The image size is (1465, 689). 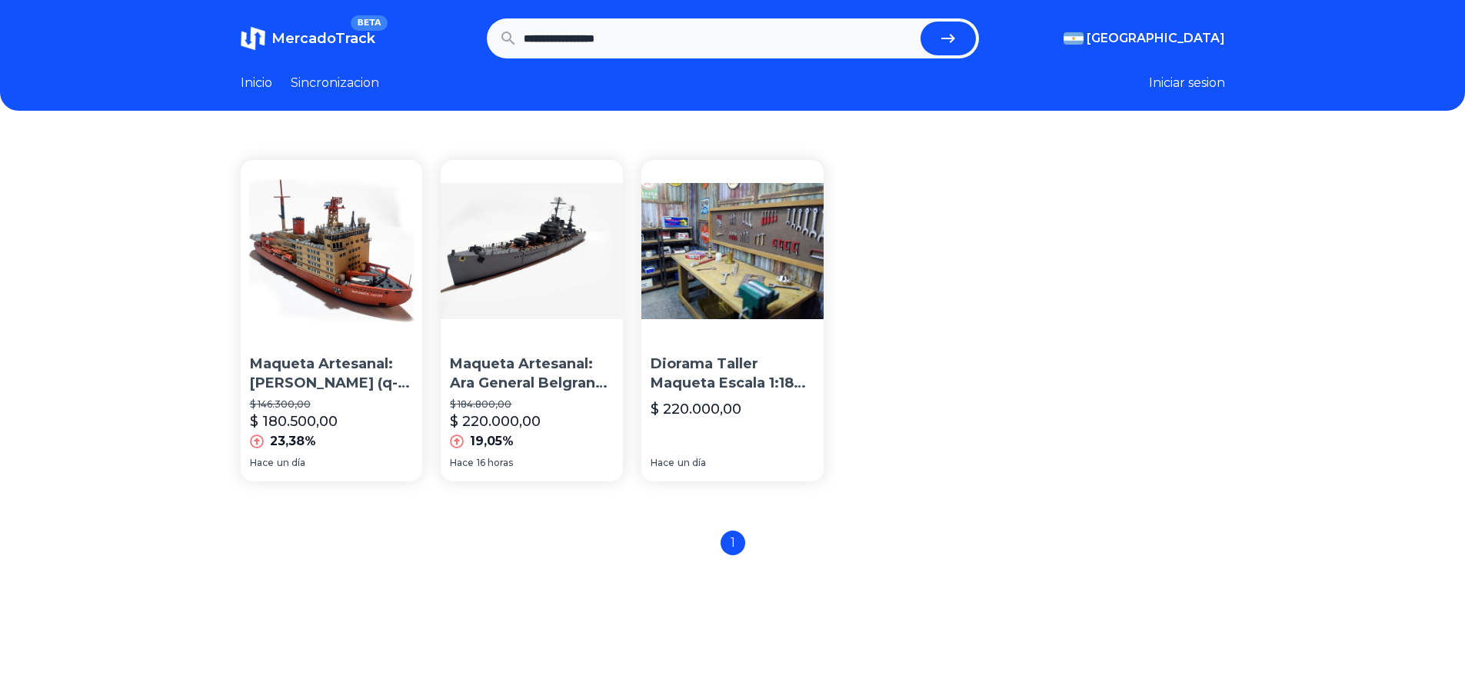 I want to click on p: 23,38%, so click(x=293, y=441).